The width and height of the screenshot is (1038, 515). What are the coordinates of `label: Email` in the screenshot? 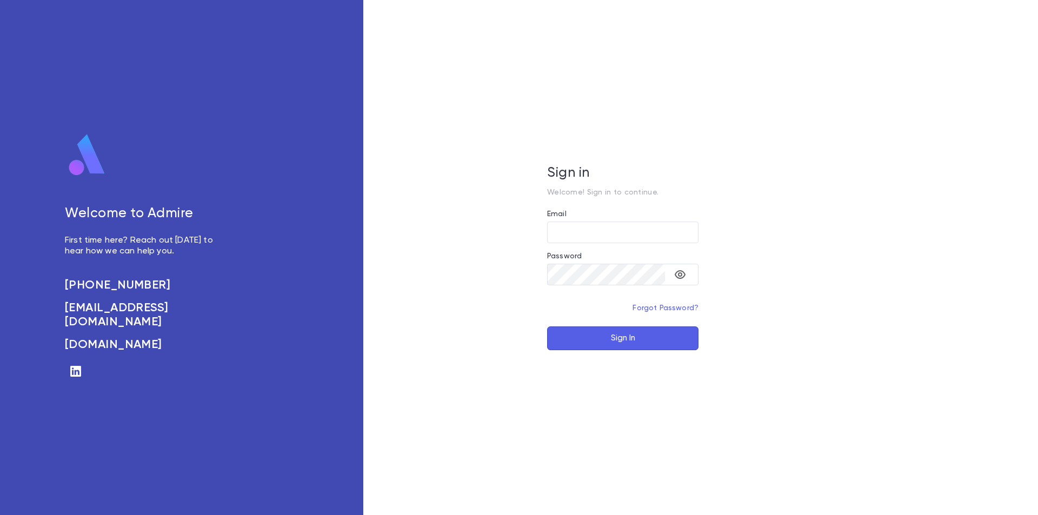 It's located at (557, 214).